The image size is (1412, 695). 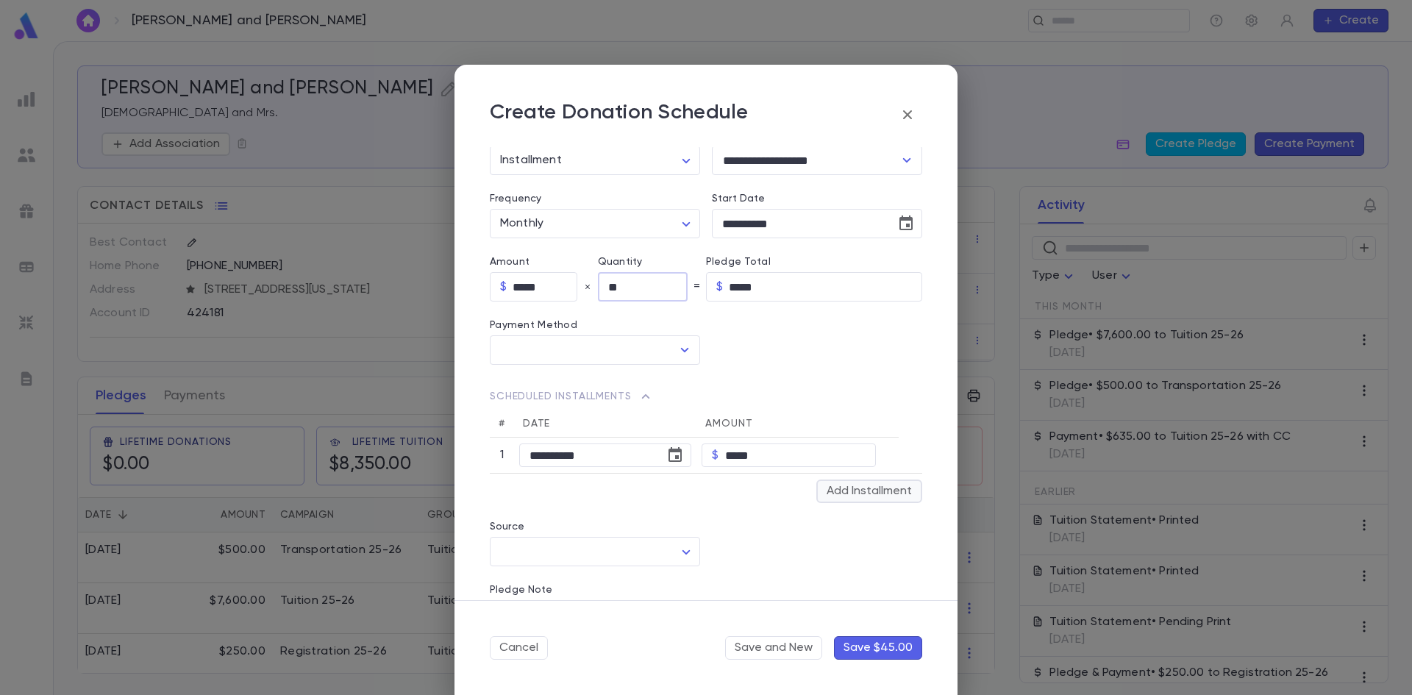 What do you see at coordinates (521, 224) in the screenshot?
I see `span: Monthly` at bounding box center [521, 224].